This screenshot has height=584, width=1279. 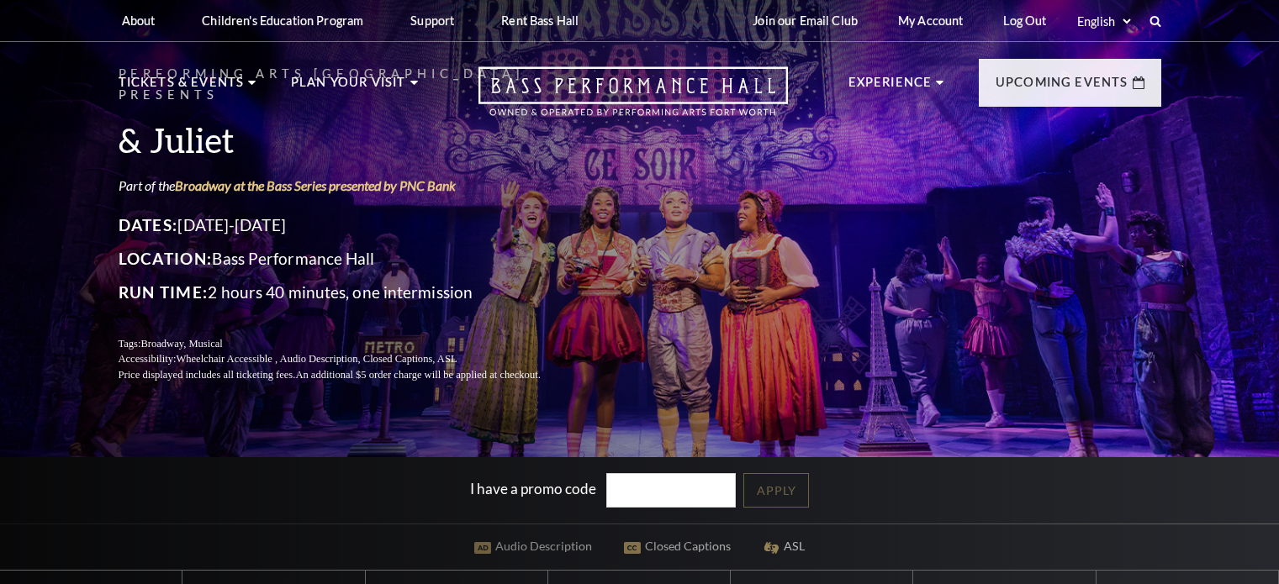 I want to click on p: Children's Education Program, so click(x=283, y=20).